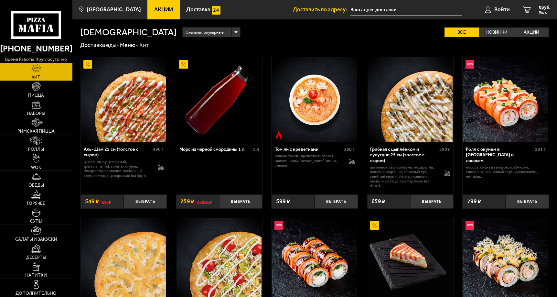 Image resolution: width=557 pixels, height=297 pixels. What do you see at coordinates (378, 201) in the screenshot?
I see `span: 659 ₽` at bounding box center [378, 201].